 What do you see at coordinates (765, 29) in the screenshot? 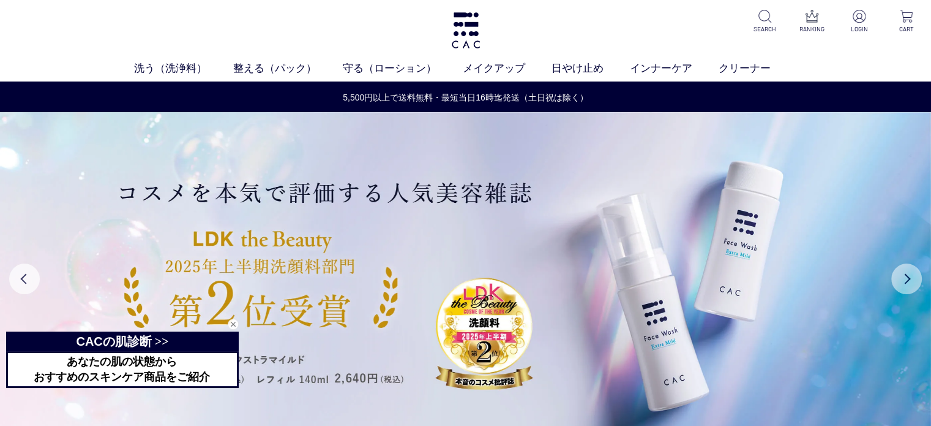
I see `p: SEARCH` at bounding box center [765, 29].